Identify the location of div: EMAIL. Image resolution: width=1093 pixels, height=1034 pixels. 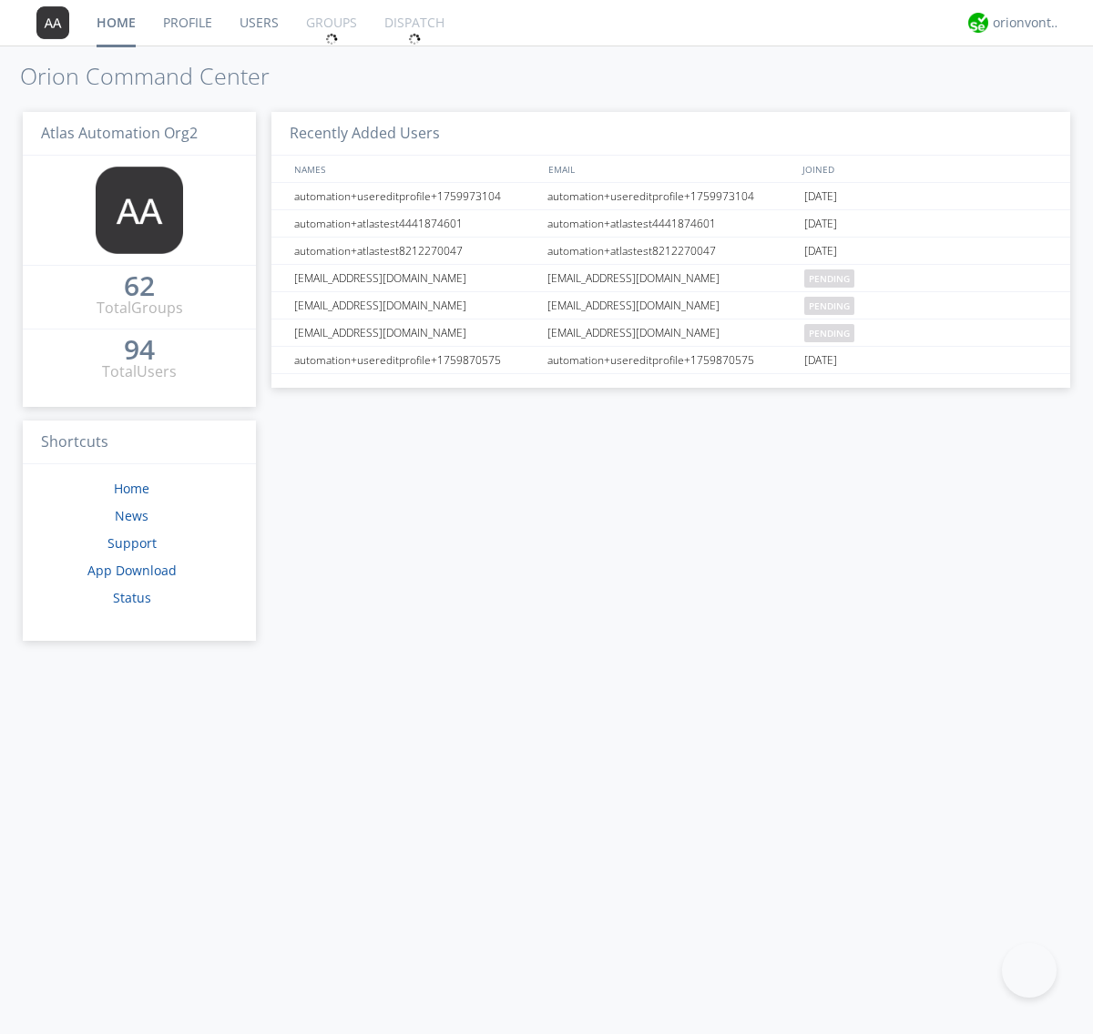
(670, 168).